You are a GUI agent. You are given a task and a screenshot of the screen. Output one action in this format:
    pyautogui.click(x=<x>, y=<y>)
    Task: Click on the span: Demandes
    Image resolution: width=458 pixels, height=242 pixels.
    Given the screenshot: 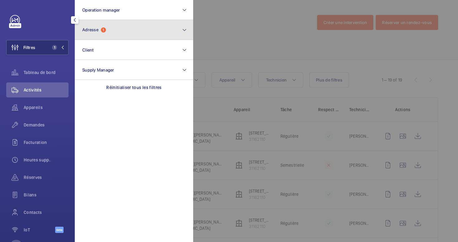 What is the action you would take?
    pyautogui.click(x=46, y=125)
    